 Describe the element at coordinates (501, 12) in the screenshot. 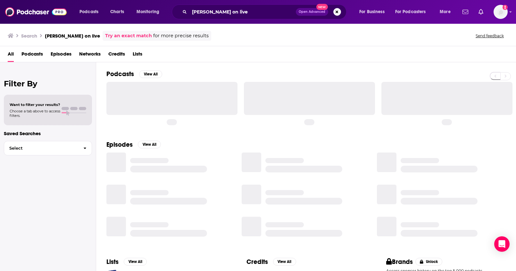

I see `button: Show profile menu` at that location.